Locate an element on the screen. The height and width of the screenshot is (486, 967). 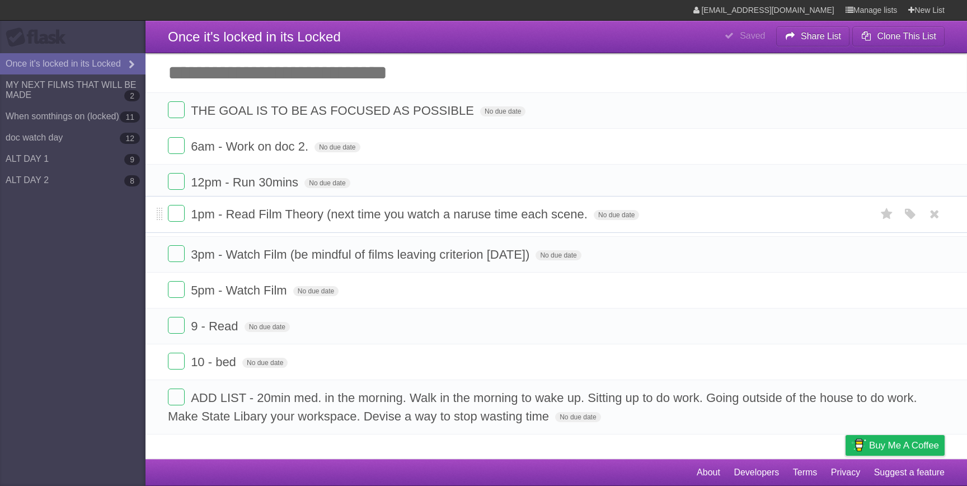
span: ADD LIST - 20min med. in the morning. Walk in the morning to wake up. Sitting up to do work. Goin... is located at coordinates (542, 407).